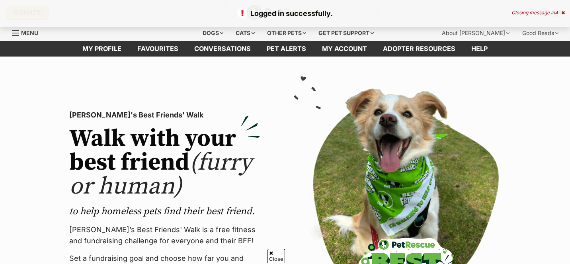 This screenshot has height=264, width=570. Describe the element at coordinates (165, 211) in the screenshot. I see `p: to help homeless pets find their best friend.` at that location.